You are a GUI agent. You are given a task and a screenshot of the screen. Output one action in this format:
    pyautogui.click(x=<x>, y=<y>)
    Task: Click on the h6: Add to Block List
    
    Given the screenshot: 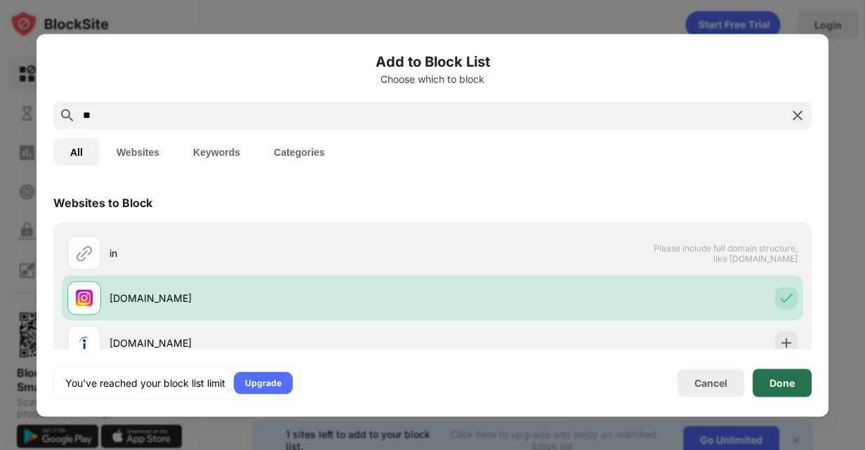 What is the action you would take?
    pyautogui.click(x=433, y=61)
    